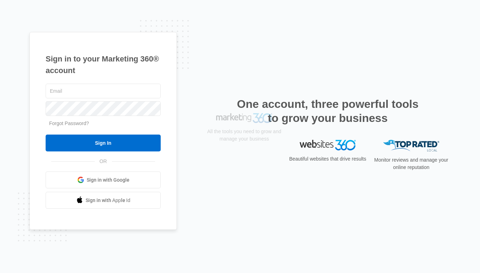 The image size is (480, 273). Describe the element at coordinates (244, 162) in the screenshot. I see `p: All the tools you need to grow and manage your business` at that location.